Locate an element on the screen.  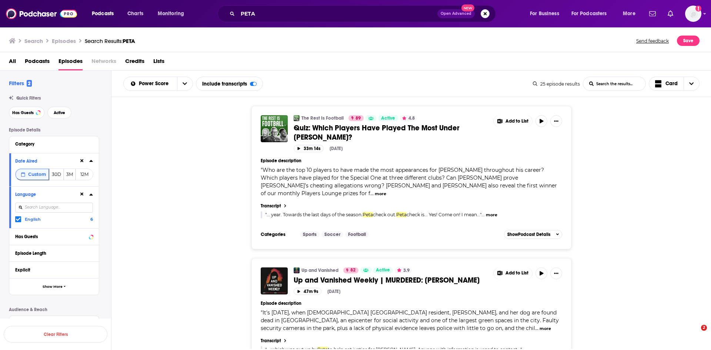
button: 4.8 is located at coordinates (408, 118).